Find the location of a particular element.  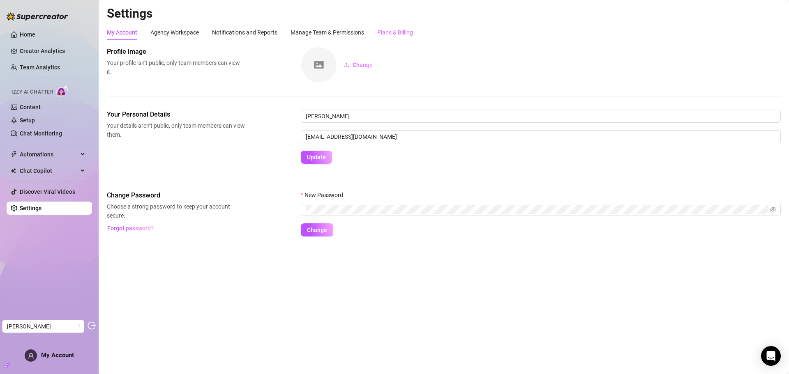

span: Update is located at coordinates (316, 157).